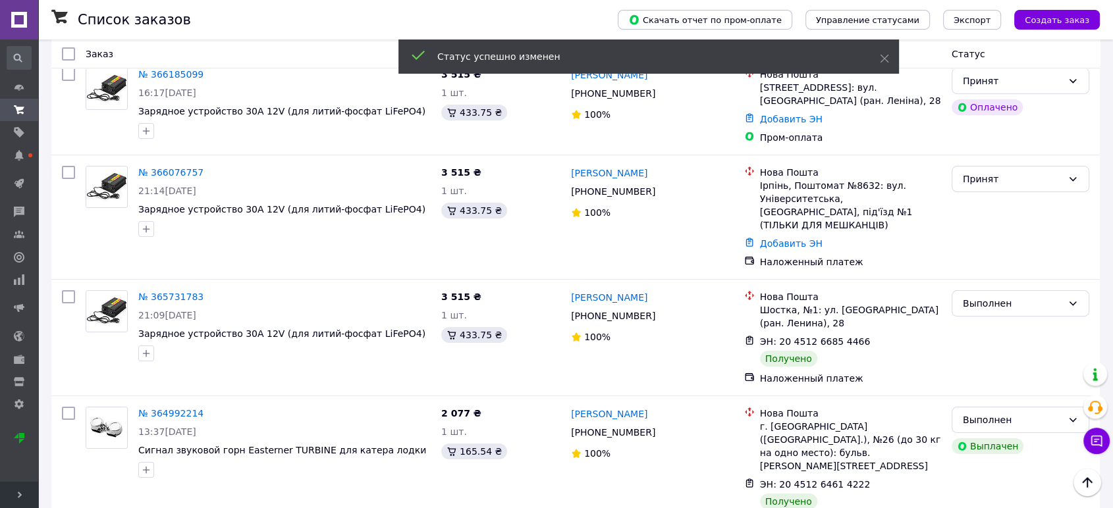 Image resolution: width=1113 pixels, height=508 pixels. Describe the element at coordinates (461, 414) in the screenshot. I see `span: 2 077 ₴` at that location.